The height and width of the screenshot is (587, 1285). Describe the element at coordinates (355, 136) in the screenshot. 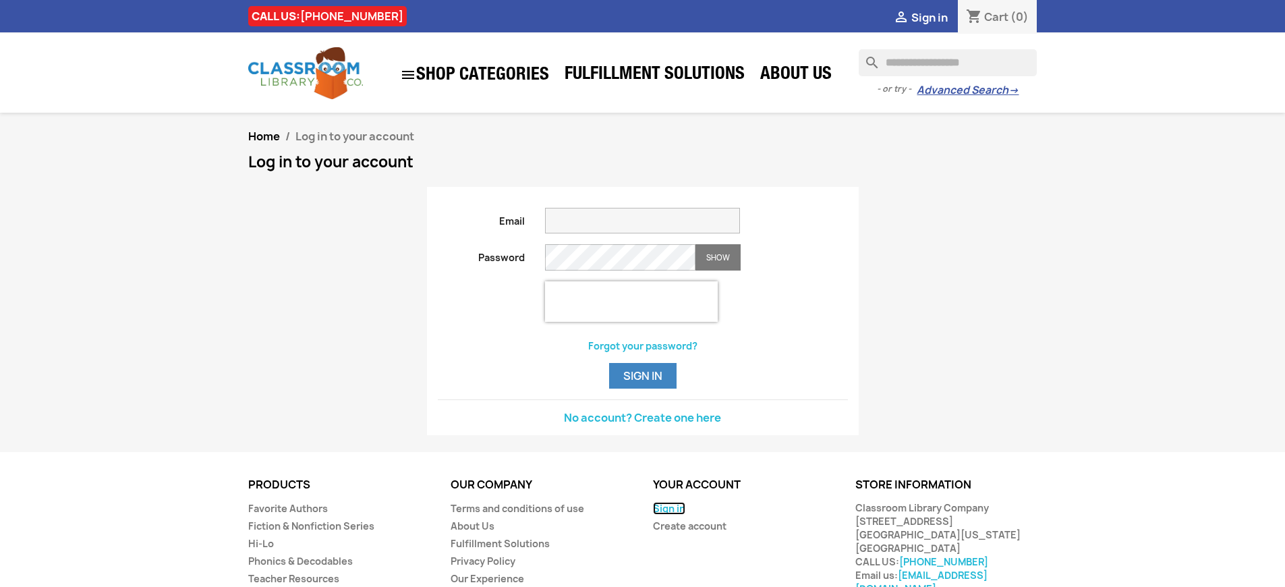

I see `span: Log in to your account` at that location.